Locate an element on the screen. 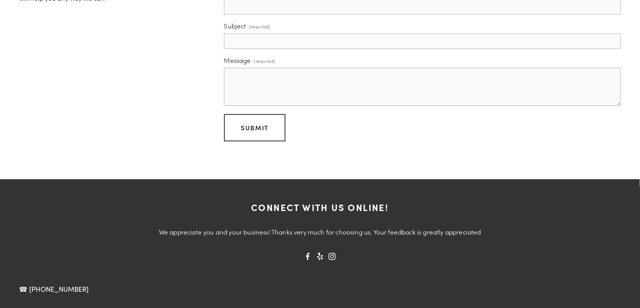  span: Submit is located at coordinates (254, 127).